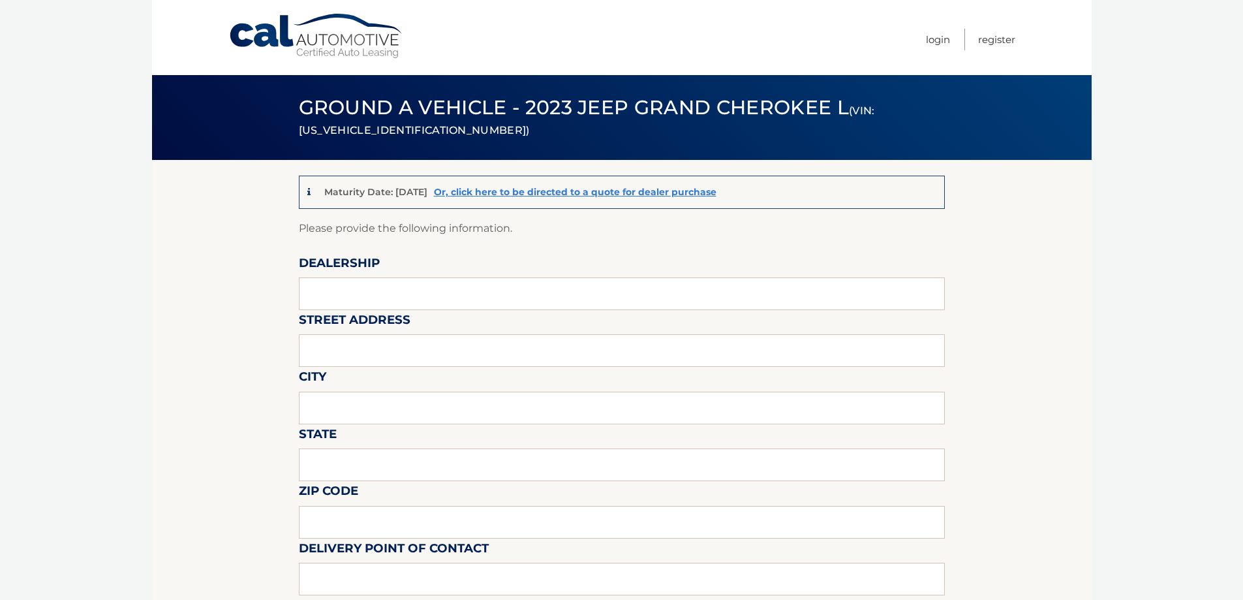  Describe the element at coordinates (394, 550) in the screenshot. I see `label: Delivery Point of Contact` at that location.